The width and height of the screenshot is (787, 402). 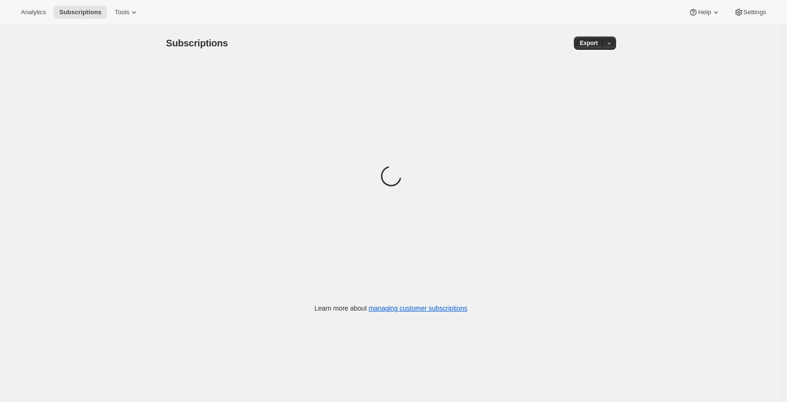 I want to click on p: Learn more about, so click(x=391, y=308).